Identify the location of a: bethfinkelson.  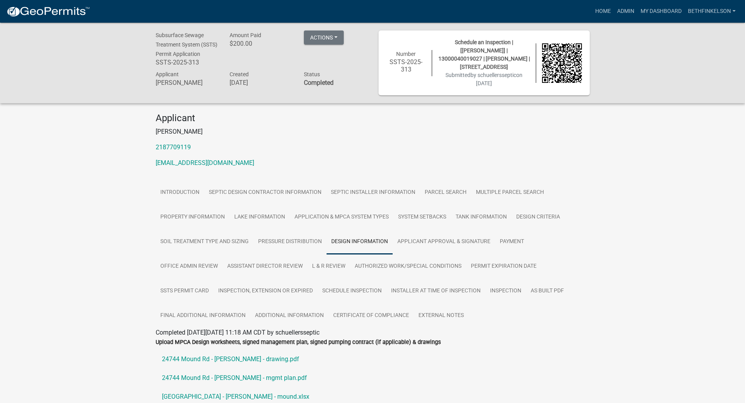
(711, 11).